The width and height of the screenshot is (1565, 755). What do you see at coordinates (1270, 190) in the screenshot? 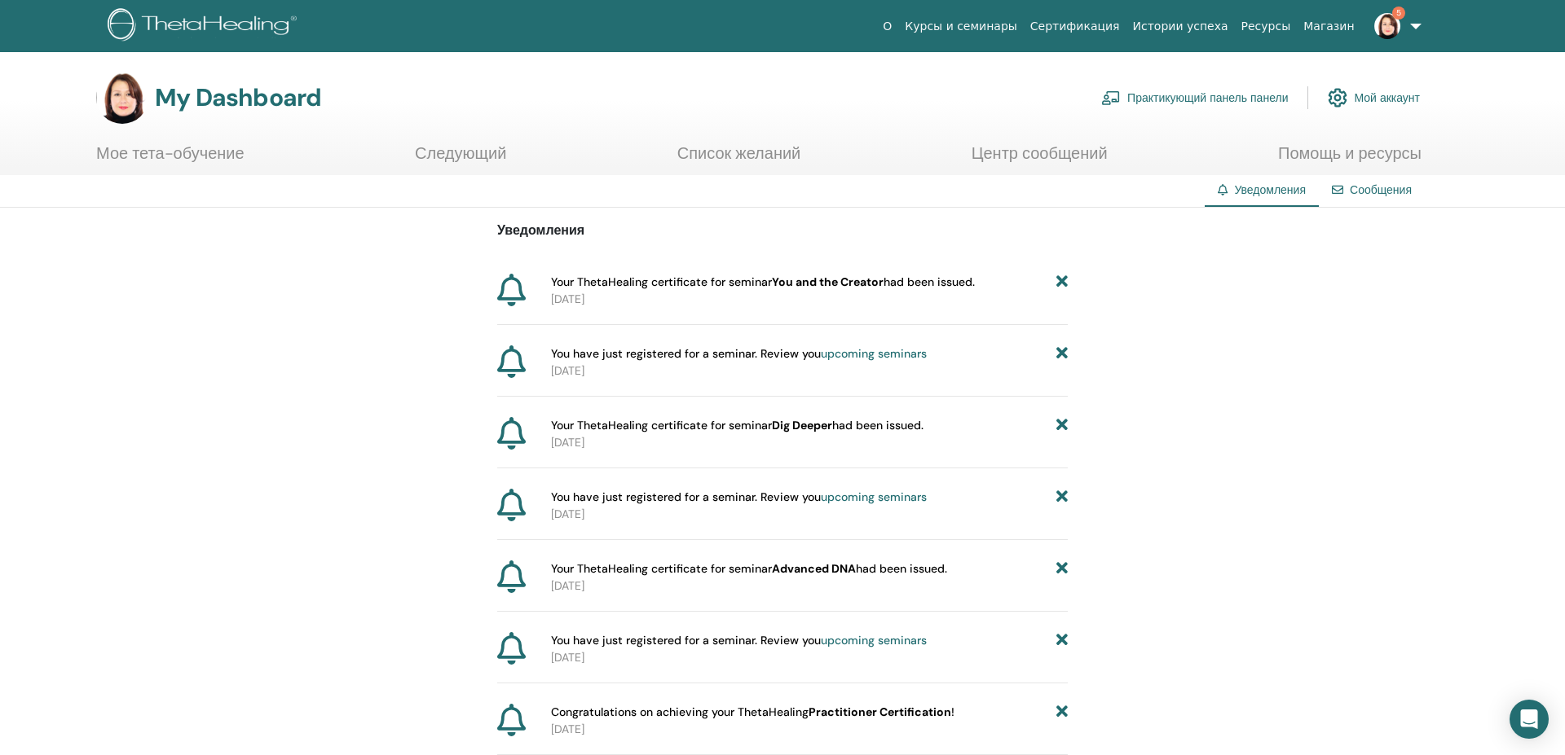
I see `span: Уведомления` at bounding box center [1270, 190].